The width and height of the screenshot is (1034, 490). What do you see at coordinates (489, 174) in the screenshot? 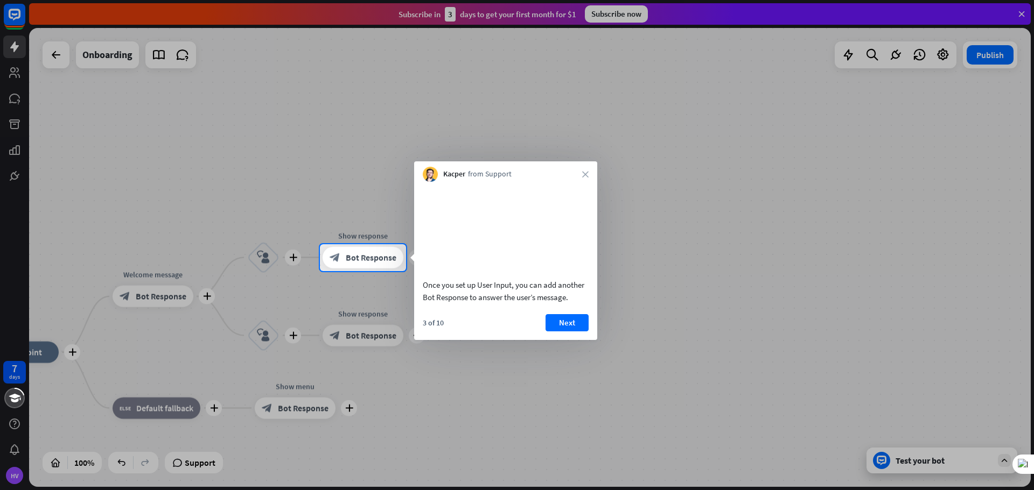
I see `span: from Support` at bounding box center [489, 174].